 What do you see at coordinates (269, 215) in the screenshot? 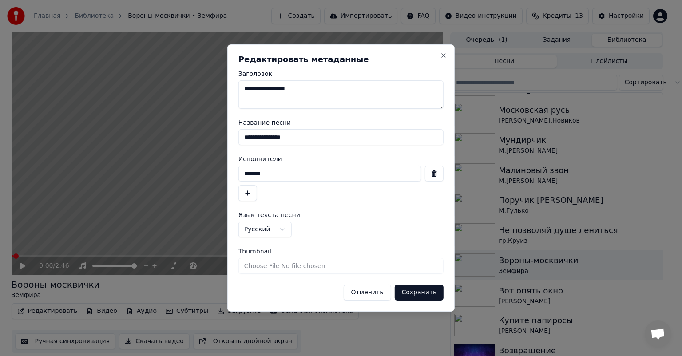
I see `span: Язык текста песни` at bounding box center [269, 215].